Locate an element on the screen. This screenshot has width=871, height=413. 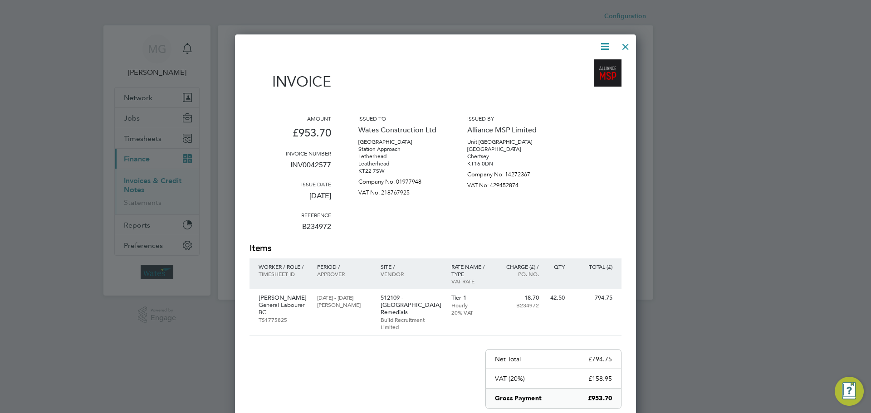
p: Letherhead is located at coordinates (399, 156).